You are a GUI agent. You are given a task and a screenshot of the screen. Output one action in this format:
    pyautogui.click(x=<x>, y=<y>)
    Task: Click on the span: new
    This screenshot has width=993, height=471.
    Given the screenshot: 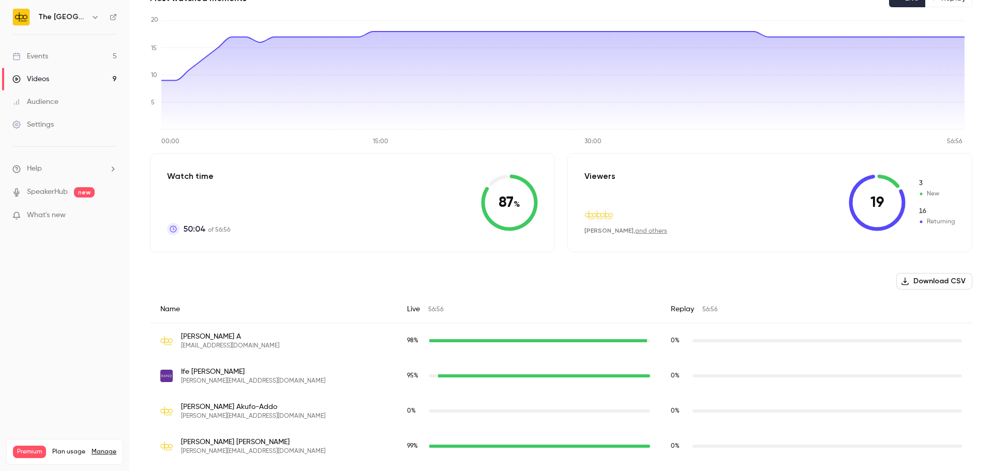 What is the action you would take?
    pyautogui.click(x=84, y=192)
    